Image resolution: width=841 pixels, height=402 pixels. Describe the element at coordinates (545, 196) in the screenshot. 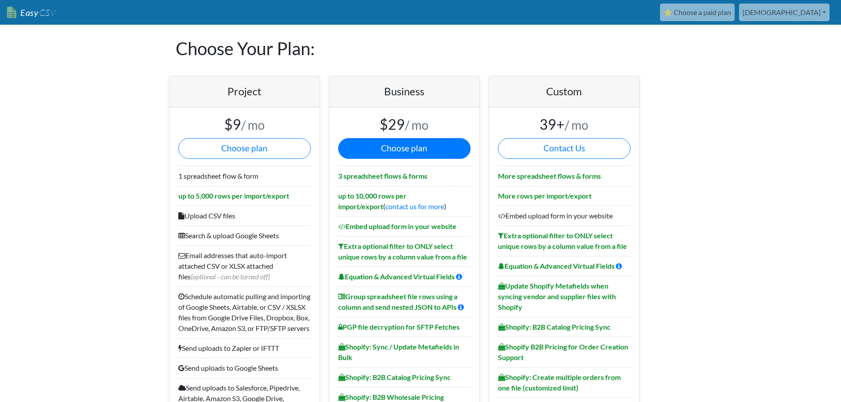

I see `b: More rows per import/export` at that location.